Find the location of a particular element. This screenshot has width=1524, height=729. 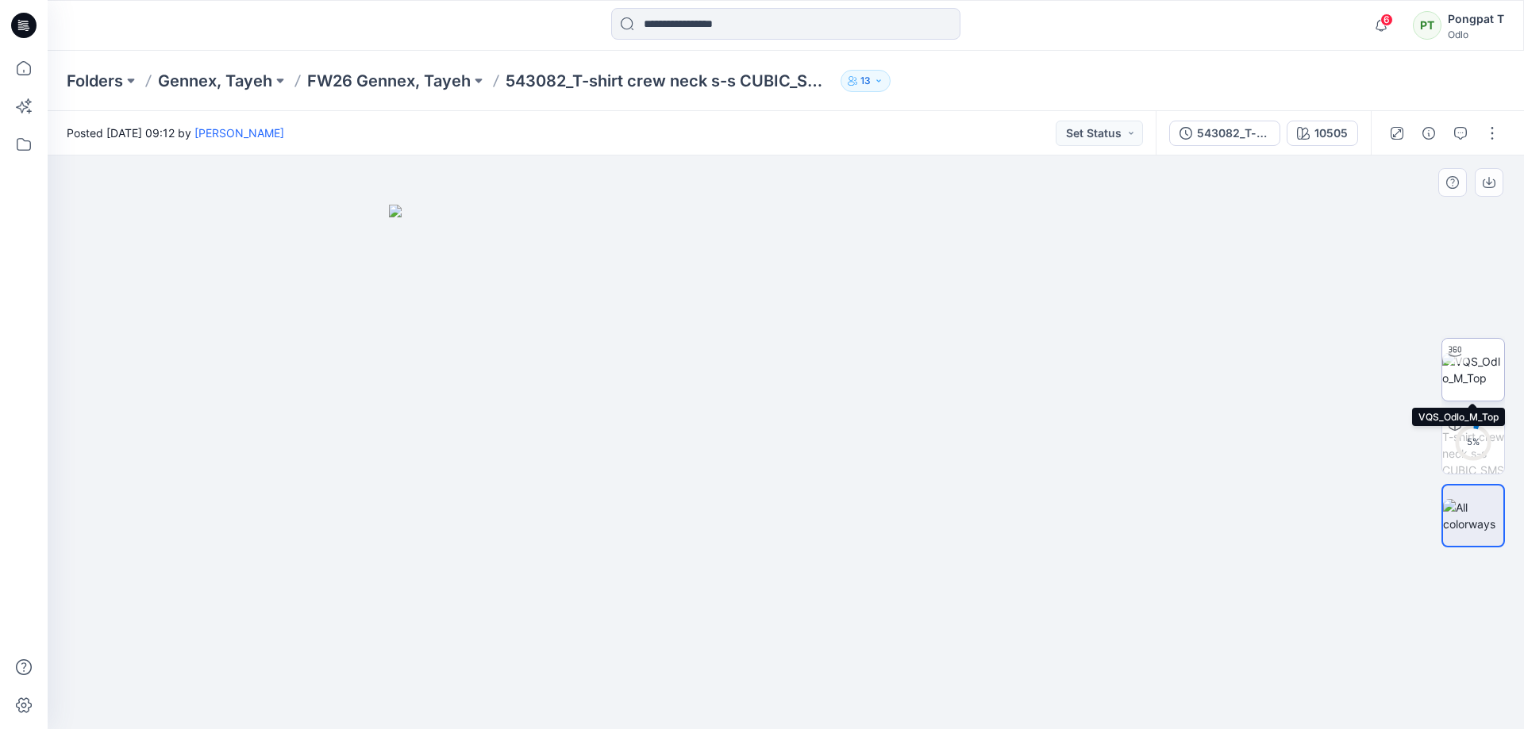

div: 10505 is located at coordinates (1331, 133).